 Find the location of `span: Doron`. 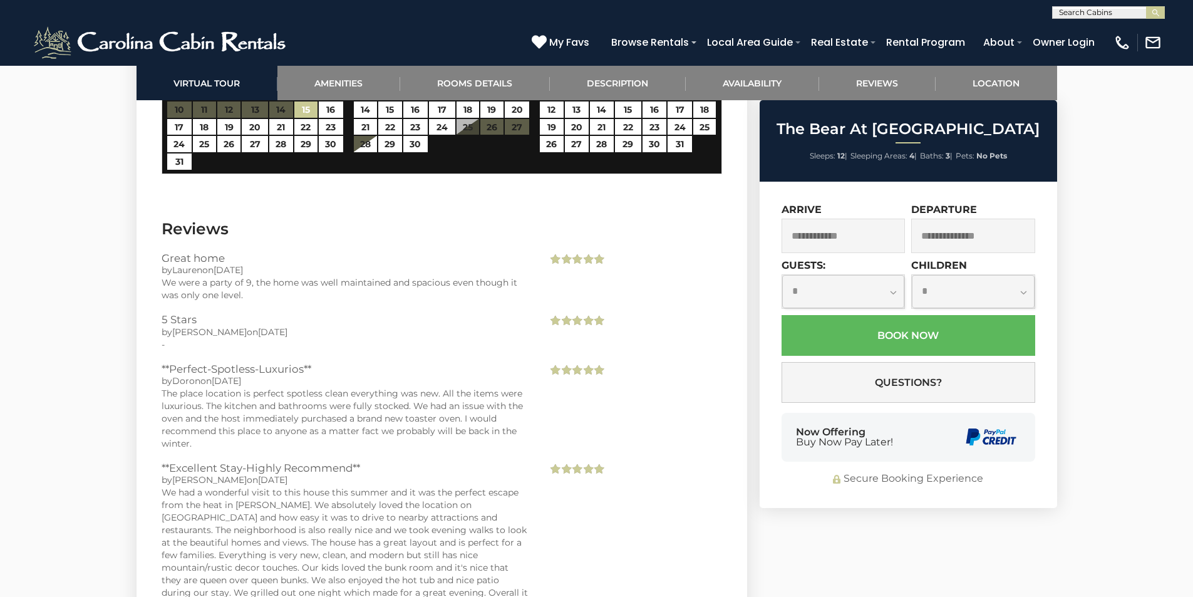

span: Doron is located at coordinates (186, 381).